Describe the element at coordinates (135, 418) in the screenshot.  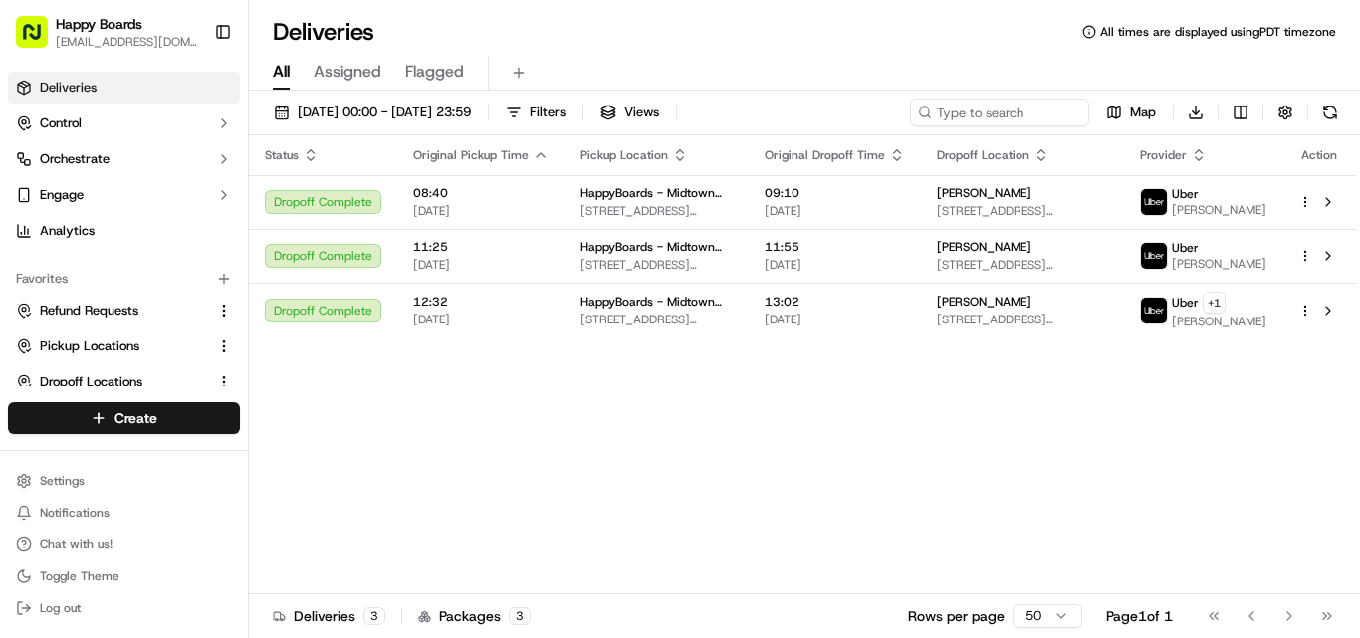
I see `span: Create` at that location.